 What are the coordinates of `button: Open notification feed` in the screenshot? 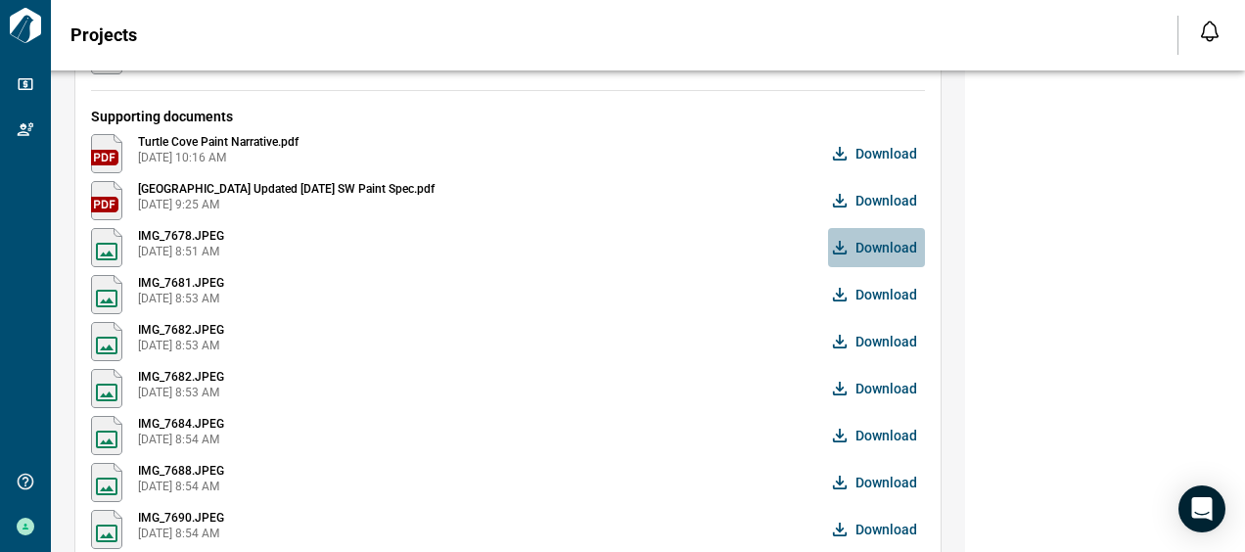 It's located at (1210, 31).